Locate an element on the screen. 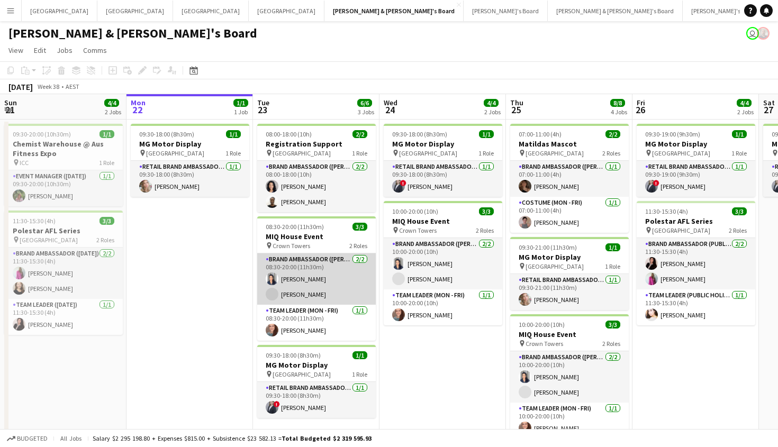 The height and width of the screenshot is (447, 778). app-user-avatar: Jenny Tu is located at coordinates (752, 33).